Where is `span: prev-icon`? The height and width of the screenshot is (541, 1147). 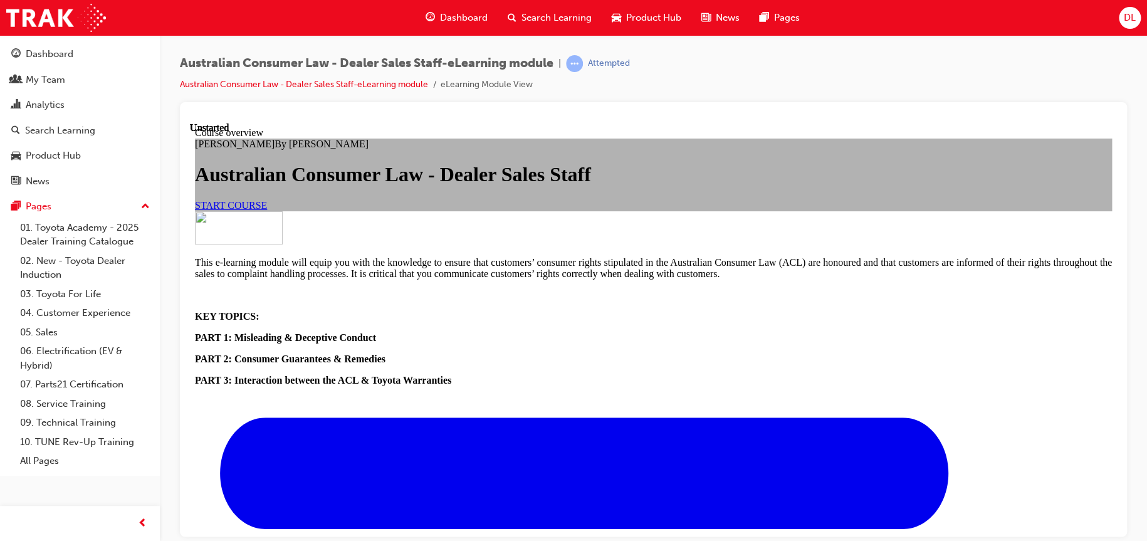
span: prev-icon is located at coordinates (142, 523).